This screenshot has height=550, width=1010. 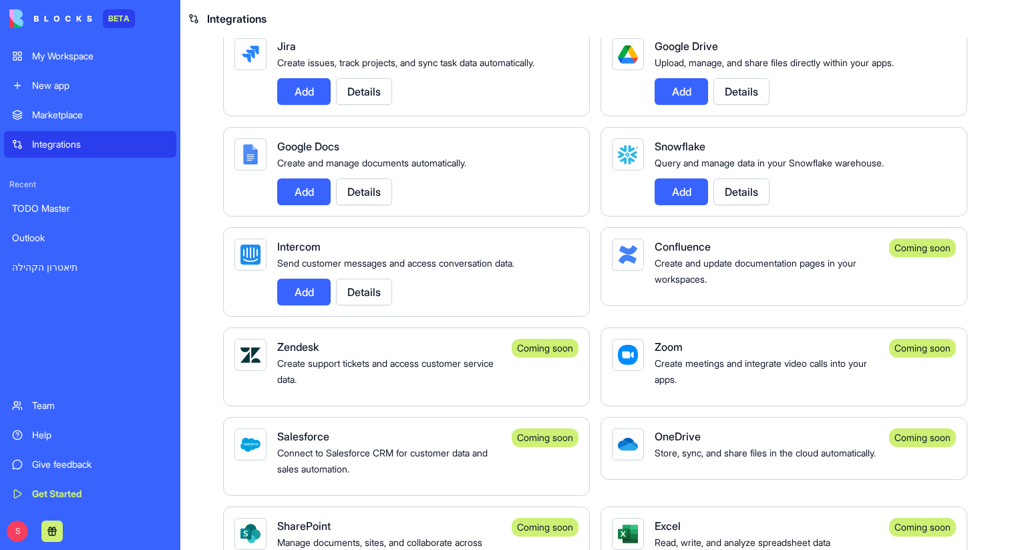 What do you see at coordinates (90, 435) in the screenshot?
I see `a: Help` at bounding box center [90, 435].